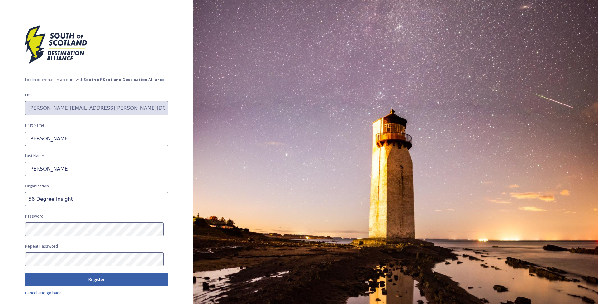 Image resolution: width=598 pixels, height=304 pixels. What do you see at coordinates (37, 186) in the screenshot?
I see `span: Organisation` at bounding box center [37, 186].